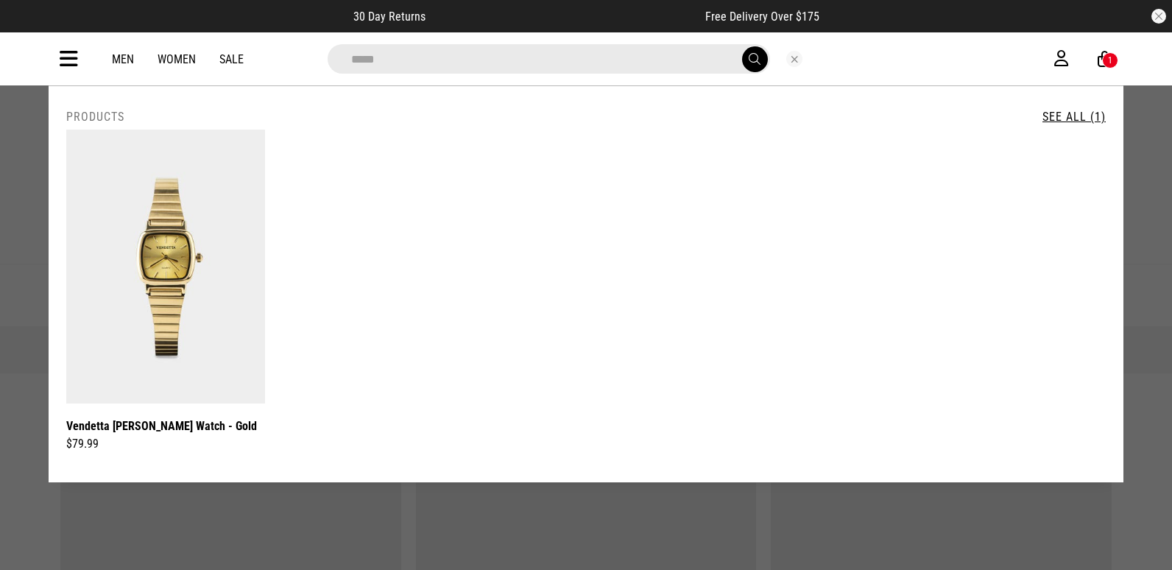 The width and height of the screenshot is (1172, 570). I want to click on span: 30 Day Returns, so click(390, 16).